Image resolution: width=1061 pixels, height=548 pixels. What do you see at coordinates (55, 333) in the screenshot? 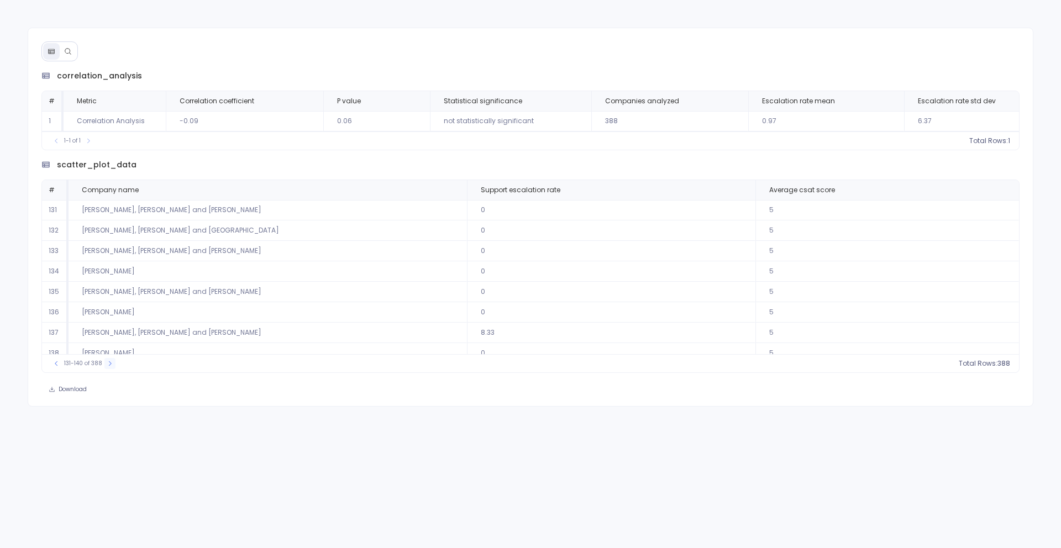
I see `td: 137` at bounding box center [55, 333].